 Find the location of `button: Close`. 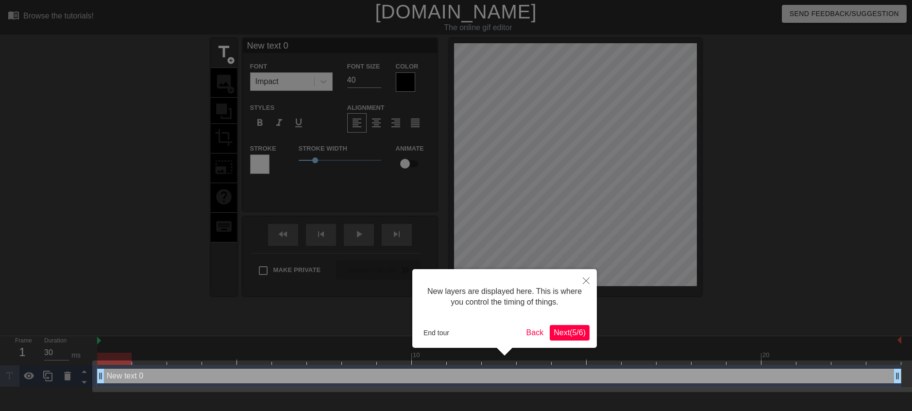

button: Close is located at coordinates (586, 280).